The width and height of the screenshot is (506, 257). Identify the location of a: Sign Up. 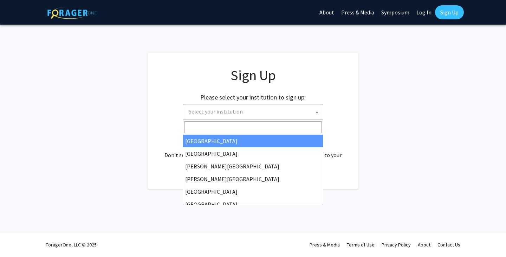
(450, 12).